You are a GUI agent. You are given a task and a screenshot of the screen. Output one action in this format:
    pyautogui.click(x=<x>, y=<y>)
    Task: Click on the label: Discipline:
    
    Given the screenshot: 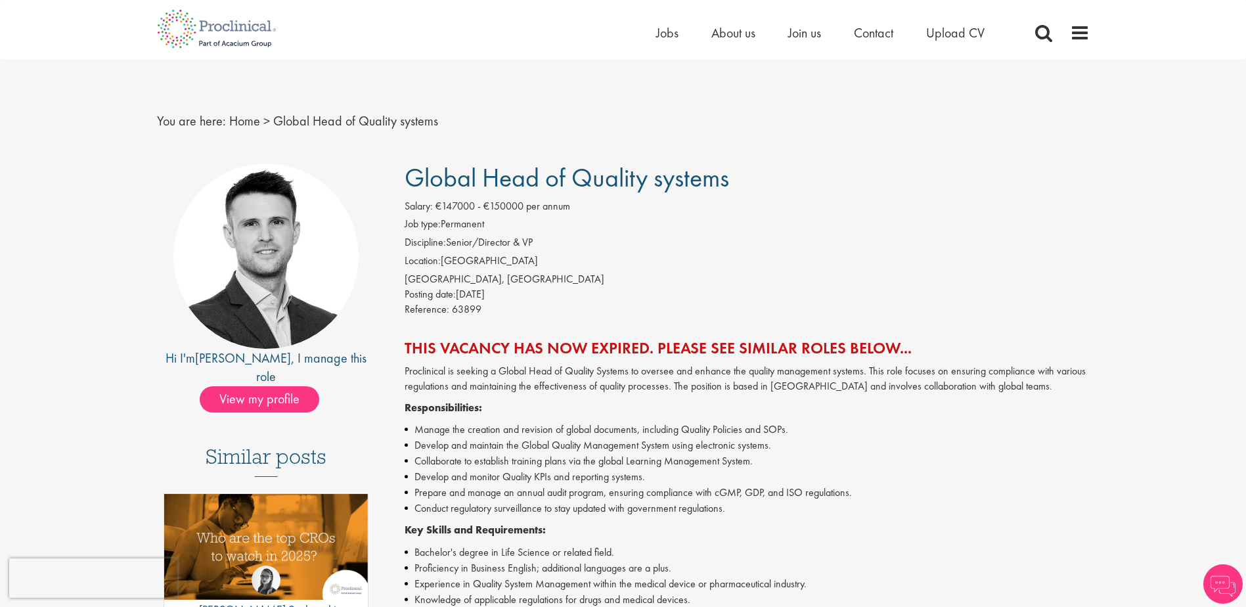 What is the action you would take?
    pyautogui.click(x=425, y=242)
    